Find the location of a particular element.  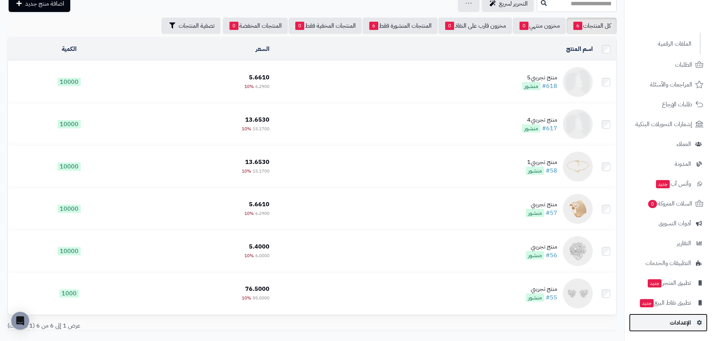

a: كل المنتجات6 is located at coordinates (592, 26).